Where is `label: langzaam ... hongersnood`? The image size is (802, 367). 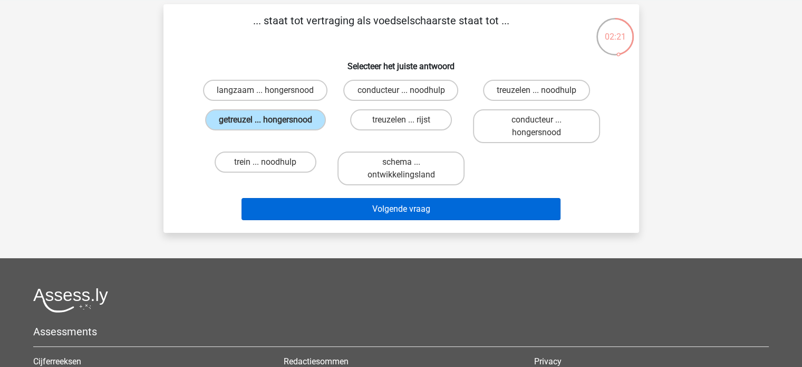
label: langzaam ... hongersnood is located at coordinates (265, 90).